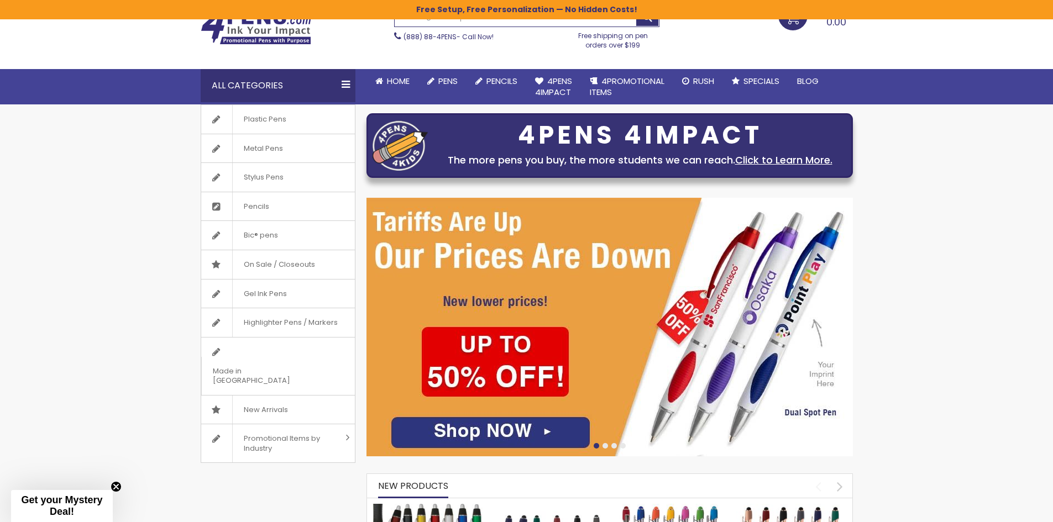 The image size is (1053, 522). I want to click on span: Bic® pens, so click(260, 236).